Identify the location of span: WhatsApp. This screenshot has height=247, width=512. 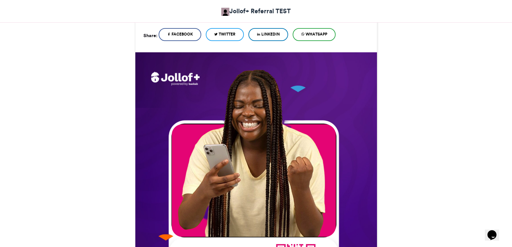
(316, 34).